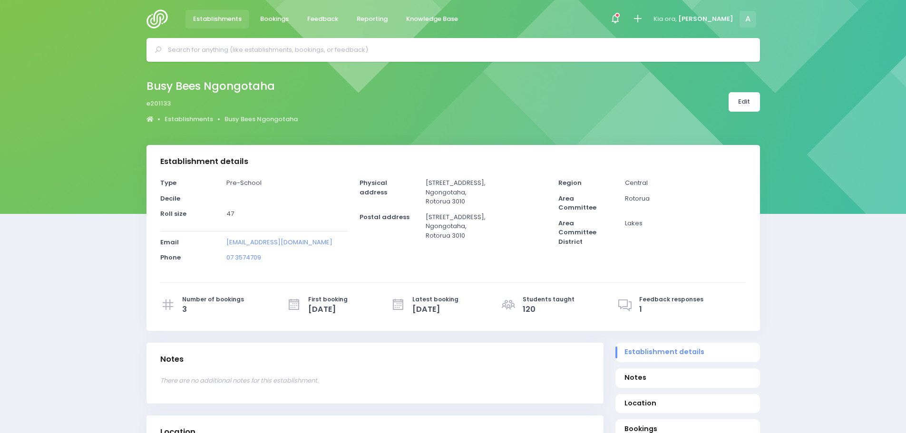  Describe the element at coordinates (375, 381) in the screenshot. I see `p: There are no additional notes for this establishment.` at that location.